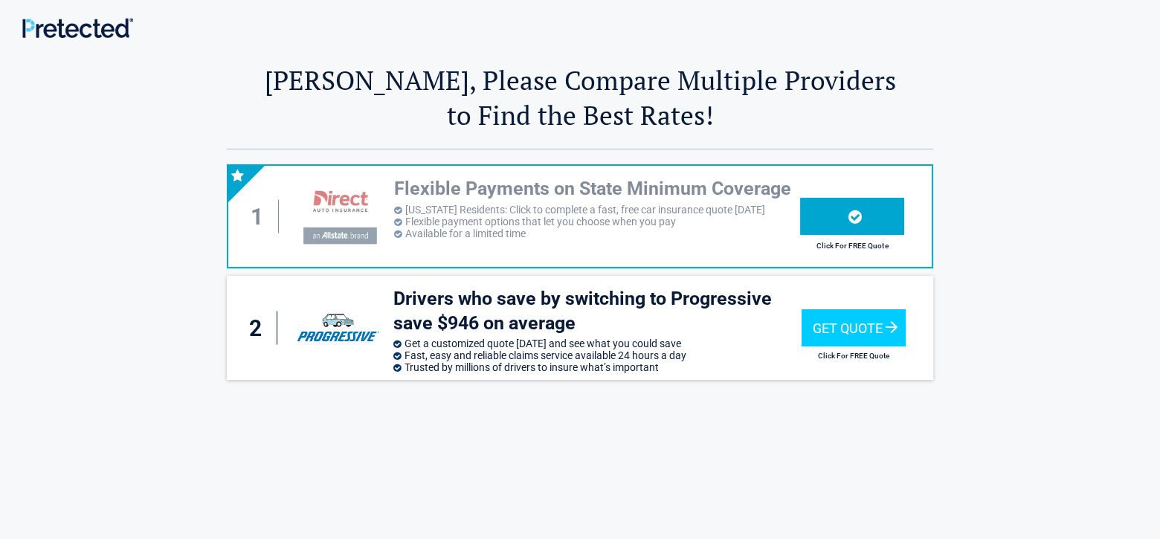  Describe the element at coordinates (597, 222) in the screenshot. I see `li: Flexible payment options that let you choose when you pay` at that location.